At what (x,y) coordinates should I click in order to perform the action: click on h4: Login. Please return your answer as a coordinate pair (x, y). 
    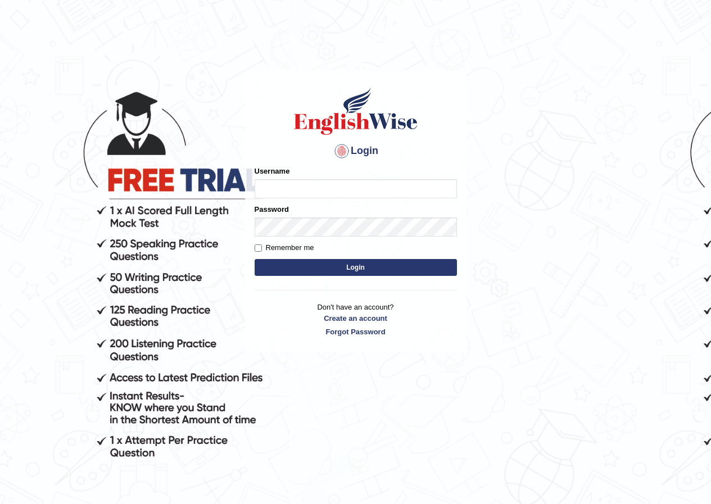
    Looking at the image, I should click on (356, 151).